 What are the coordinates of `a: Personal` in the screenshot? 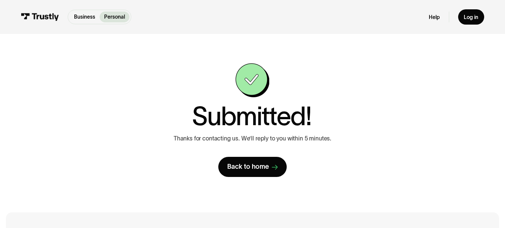 It's located at (115, 17).